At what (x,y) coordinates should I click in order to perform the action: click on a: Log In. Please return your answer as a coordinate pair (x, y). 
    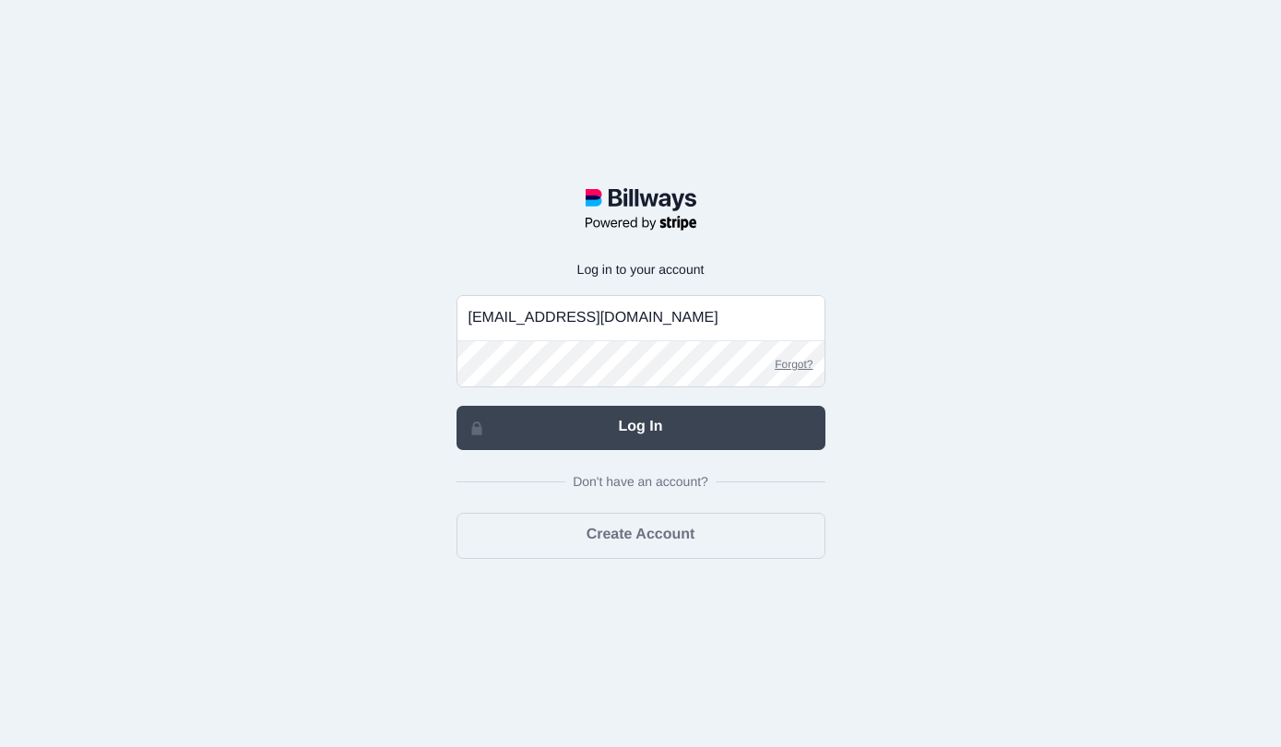
    Looking at the image, I should click on (641, 428).